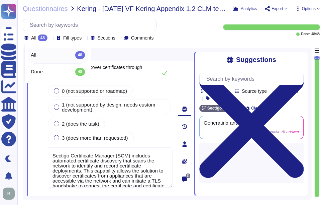 This screenshot has width=325, height=205. I want to click on span: 2 (does the task), so click(81, 123).